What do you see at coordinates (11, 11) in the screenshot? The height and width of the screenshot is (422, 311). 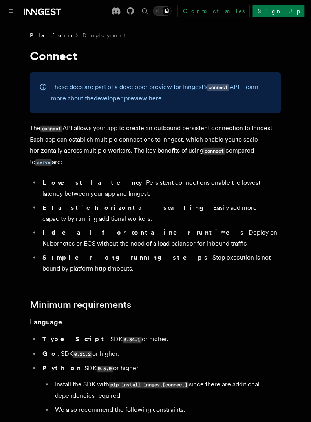 I see `button: Toggle navigation` at bounding box center [11, 11].